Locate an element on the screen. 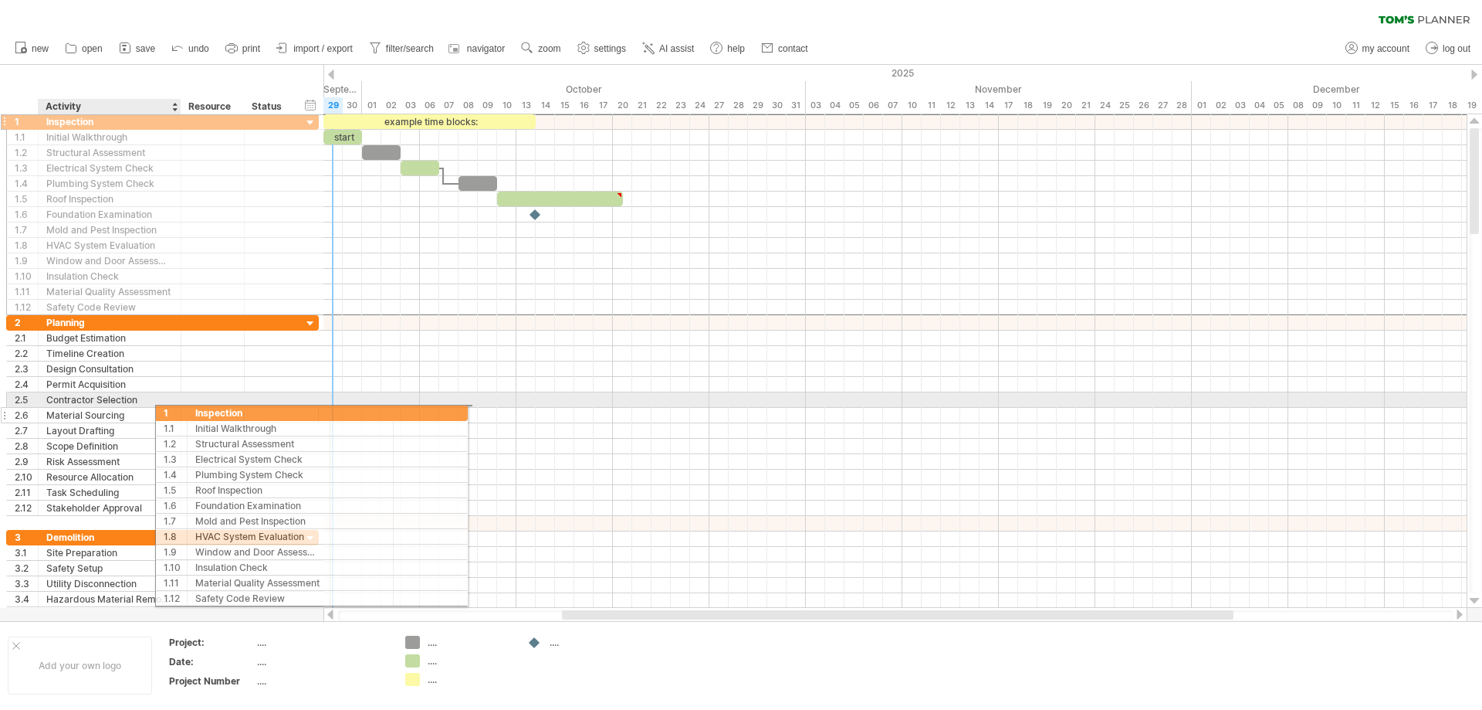 The width and height of the screenshot is (1482, 710). div: Window and Door Assessment is located at coordinates (110, 260).